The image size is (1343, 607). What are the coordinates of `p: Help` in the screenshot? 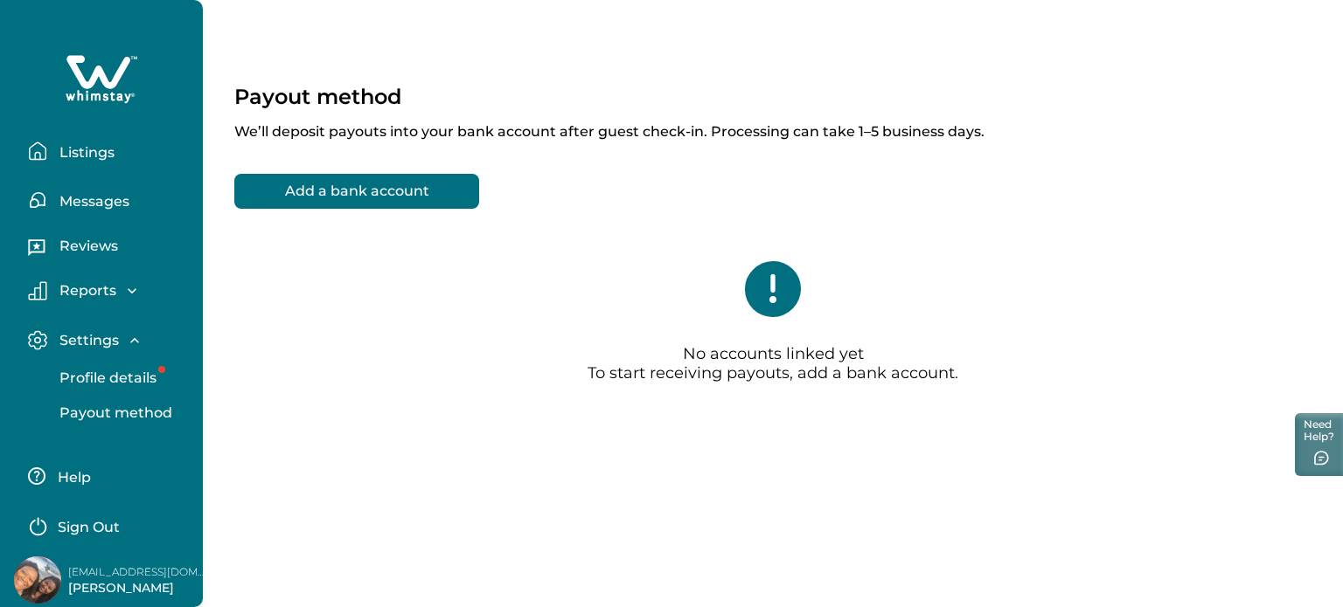 It's located at (72, 478).